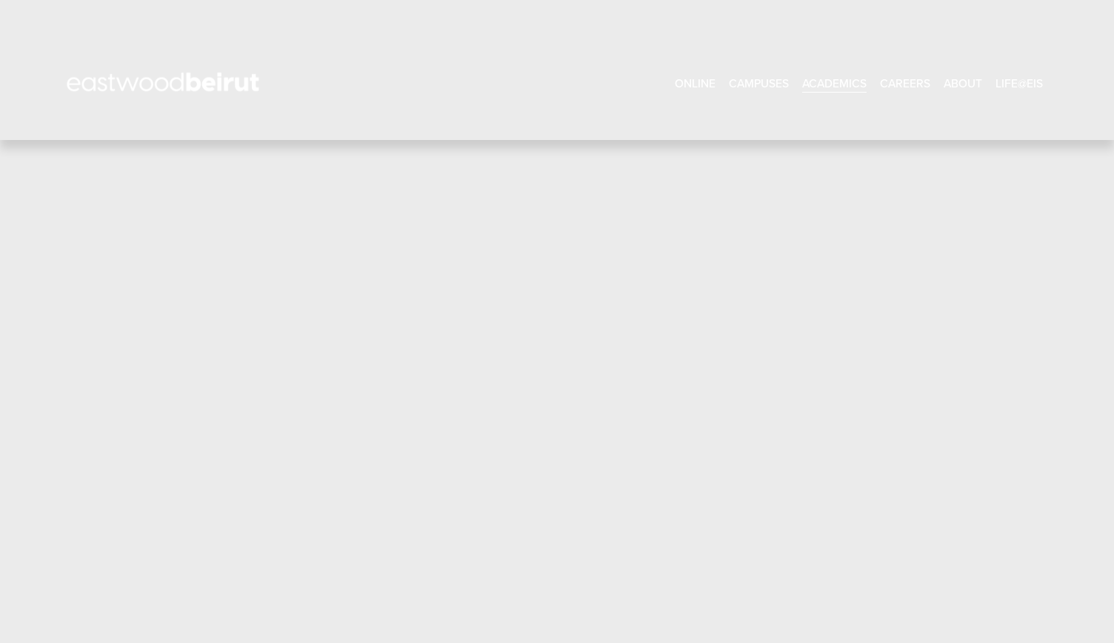 The width and height of the screenshot is (1114, 643). Describe the element at coordinates (165, 83) in the screenshot. I see `img: EastwoodIS Global Site` at that location.